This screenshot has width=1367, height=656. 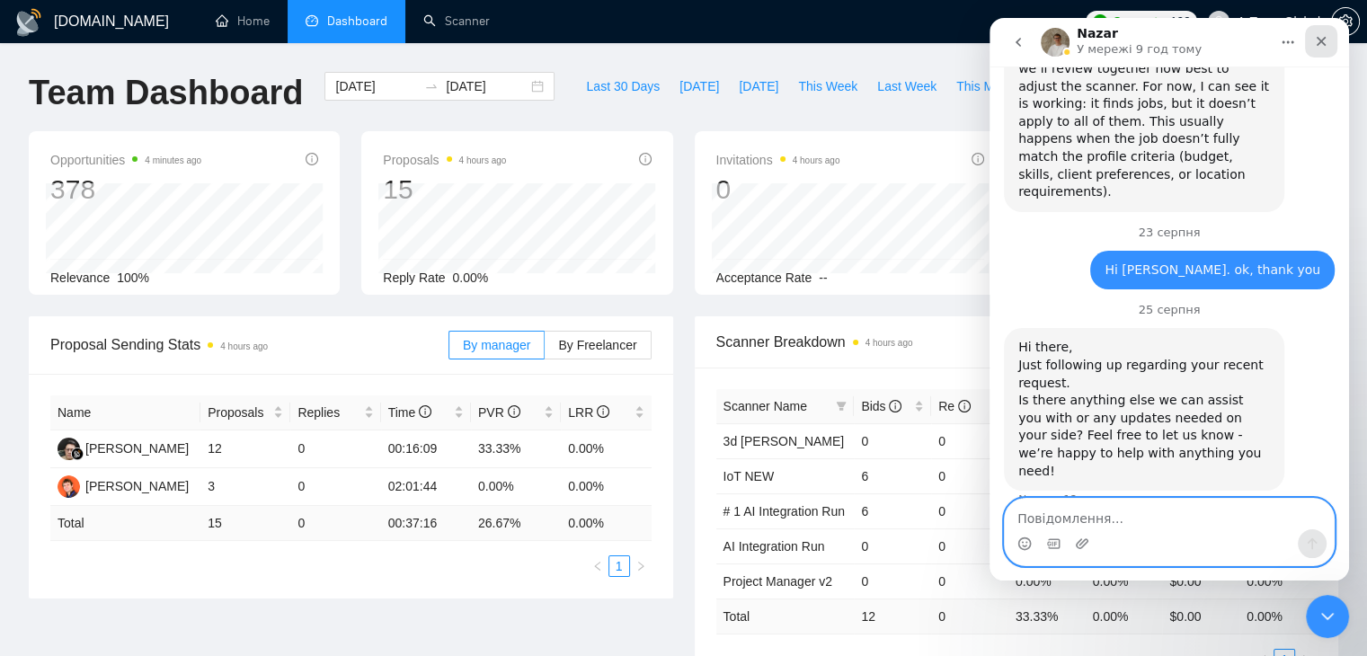 I want to click on span: left, so click(x=598, y=566).